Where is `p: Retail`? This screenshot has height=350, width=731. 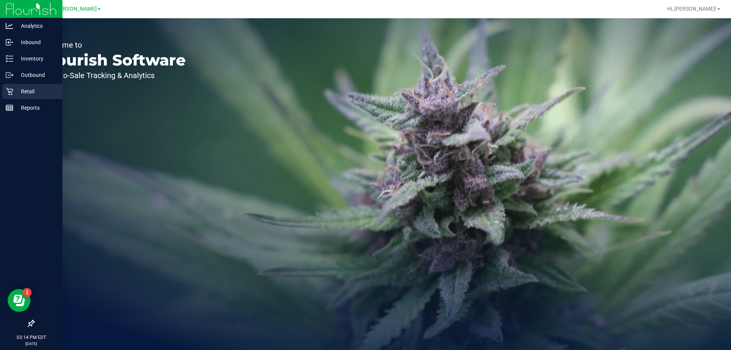 p: Retail is located at coordinates (36, 91).